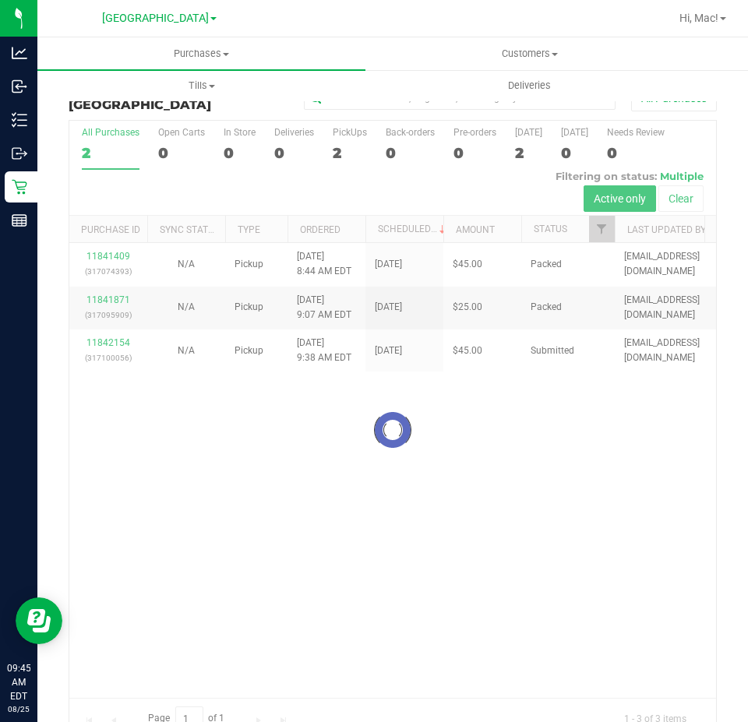 This screenshot has width=748, height=722. What do you see at coordinates (529, 86) in the screenshot?
I see `span: Deliveries` at bounding box center [529, 86].